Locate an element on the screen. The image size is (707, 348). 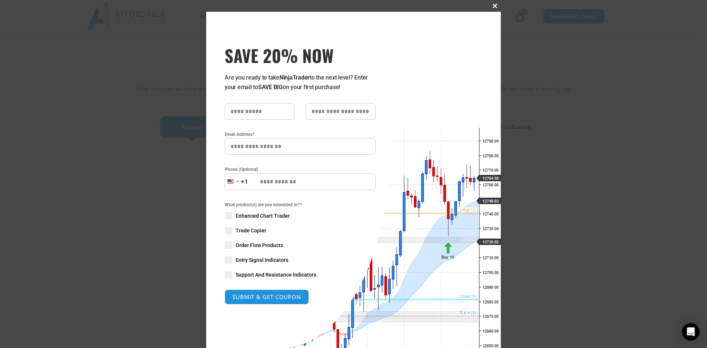
div: Open Intercom Messenger is located at coordinates (691, 332).